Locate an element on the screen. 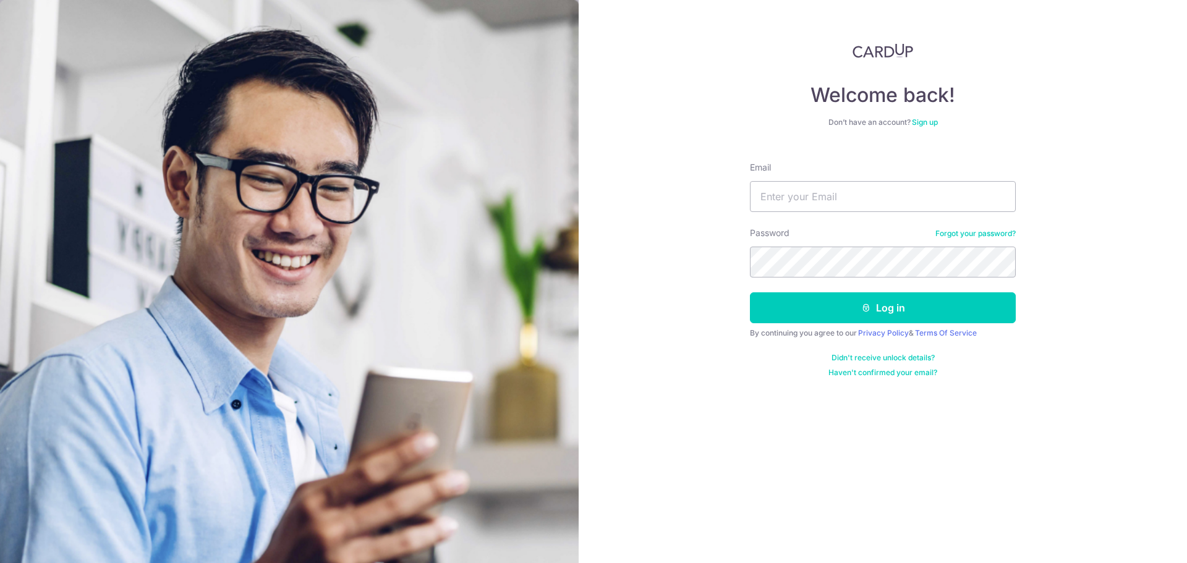 This screenshot has width=1187, height=563. div: By continuing you agree to our & is located at coordinates (883, 333).